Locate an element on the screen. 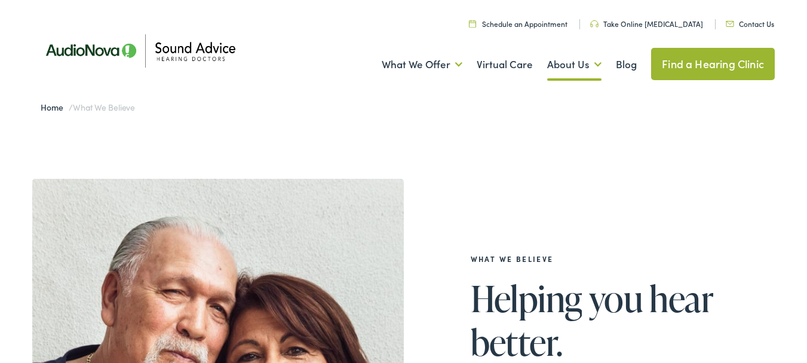  a: Schedule an Appointment is located at coordinates (518, 23).